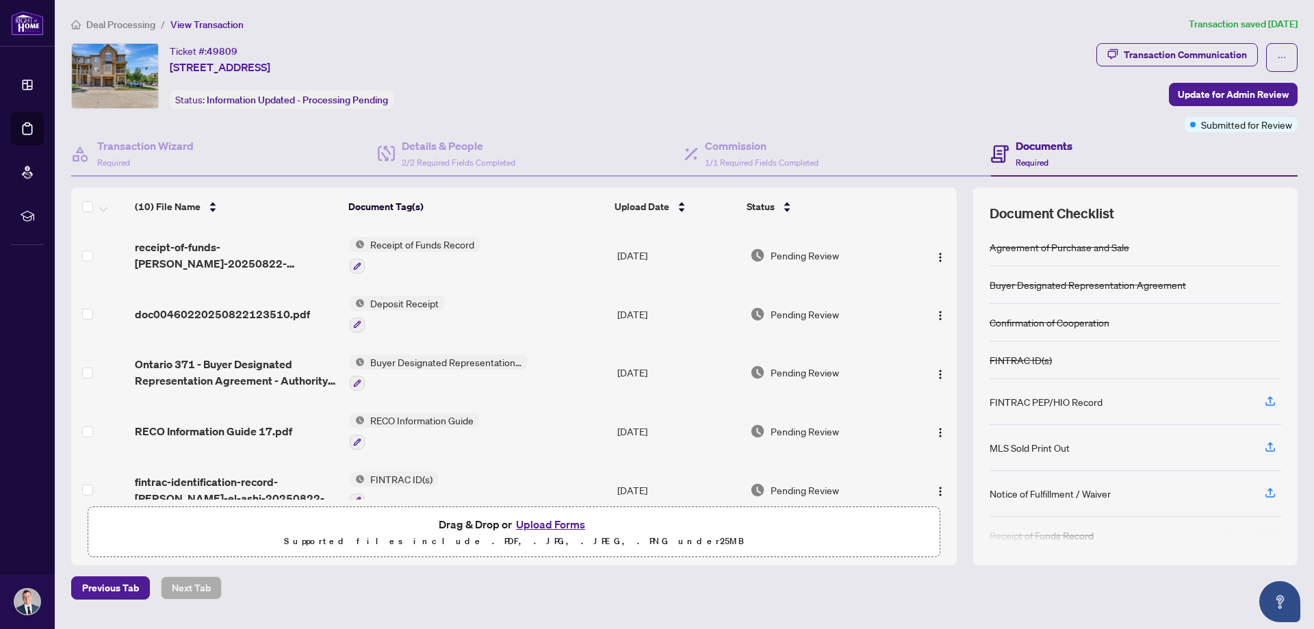  What do you see at coordinates (438, 373) in the screenshot?
I see `button: Status IconBuyer Designated Representation Agreement` at bounding box center [438, 373].